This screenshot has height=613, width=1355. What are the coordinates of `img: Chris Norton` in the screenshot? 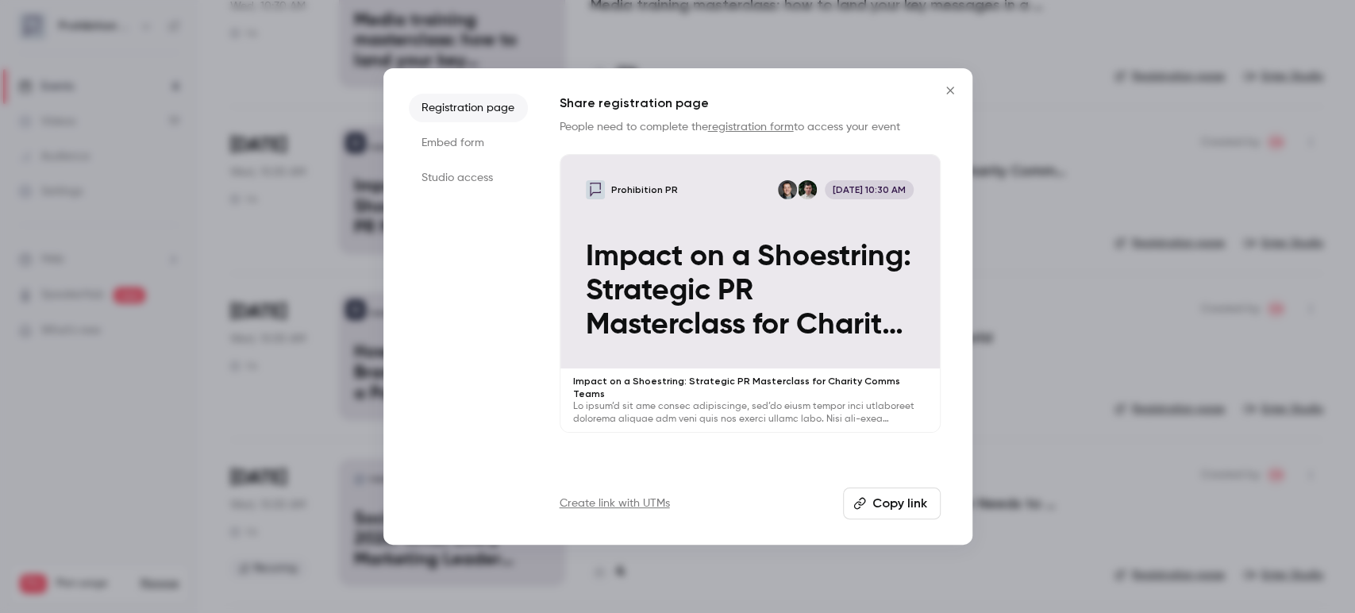 It's located at (787, 190).